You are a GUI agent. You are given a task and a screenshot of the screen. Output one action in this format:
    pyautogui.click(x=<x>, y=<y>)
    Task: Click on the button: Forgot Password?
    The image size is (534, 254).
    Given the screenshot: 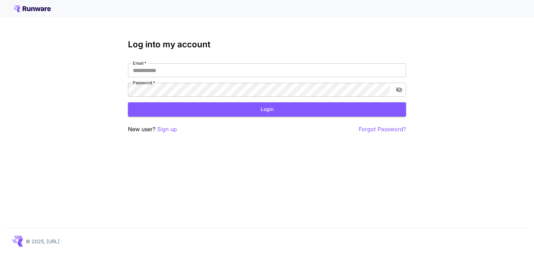 What is the action you would take?
    pyautogui.click(x=382, y=129)
    